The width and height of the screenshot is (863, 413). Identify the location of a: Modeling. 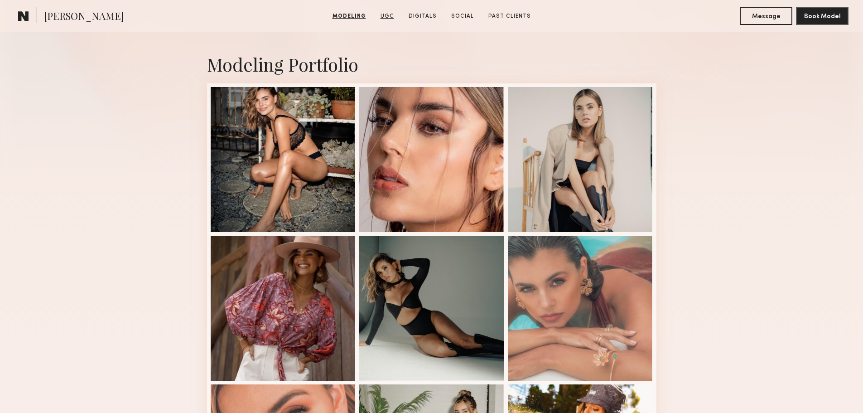
(349, 16).